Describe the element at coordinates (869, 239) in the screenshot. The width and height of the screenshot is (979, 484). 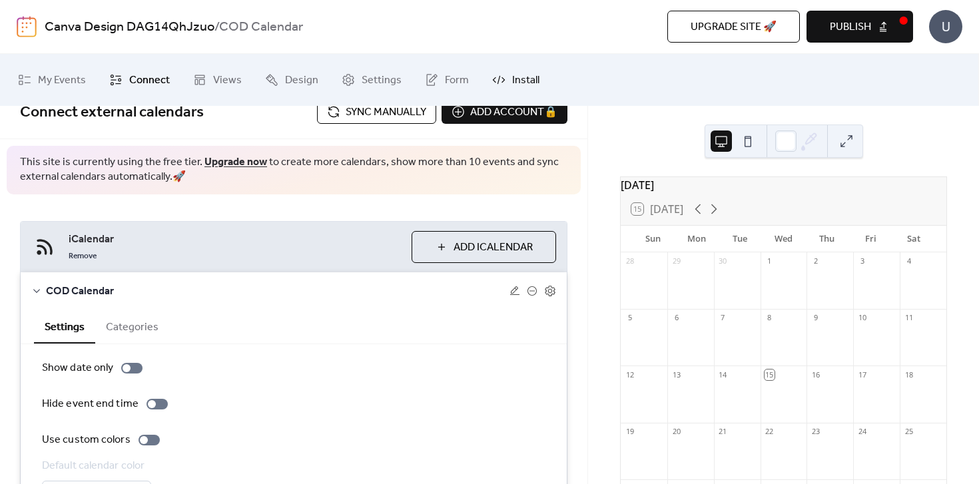
I see `div: Fri` at that location.